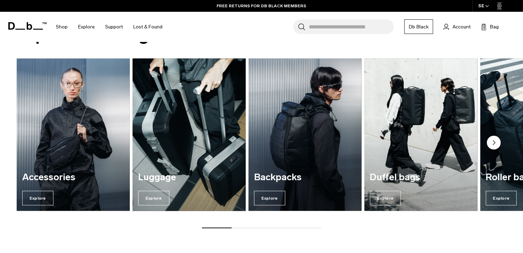  I want to click on a: Support, so click(114, 27).